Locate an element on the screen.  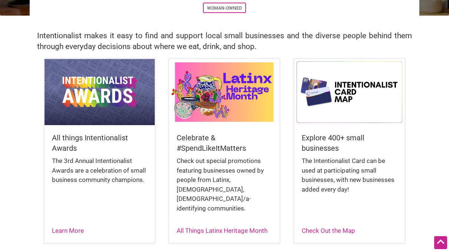
div: The 3rd Annual Intentionalist Awards are a celebration of small business community champions. is located at coordinates (100, 174).